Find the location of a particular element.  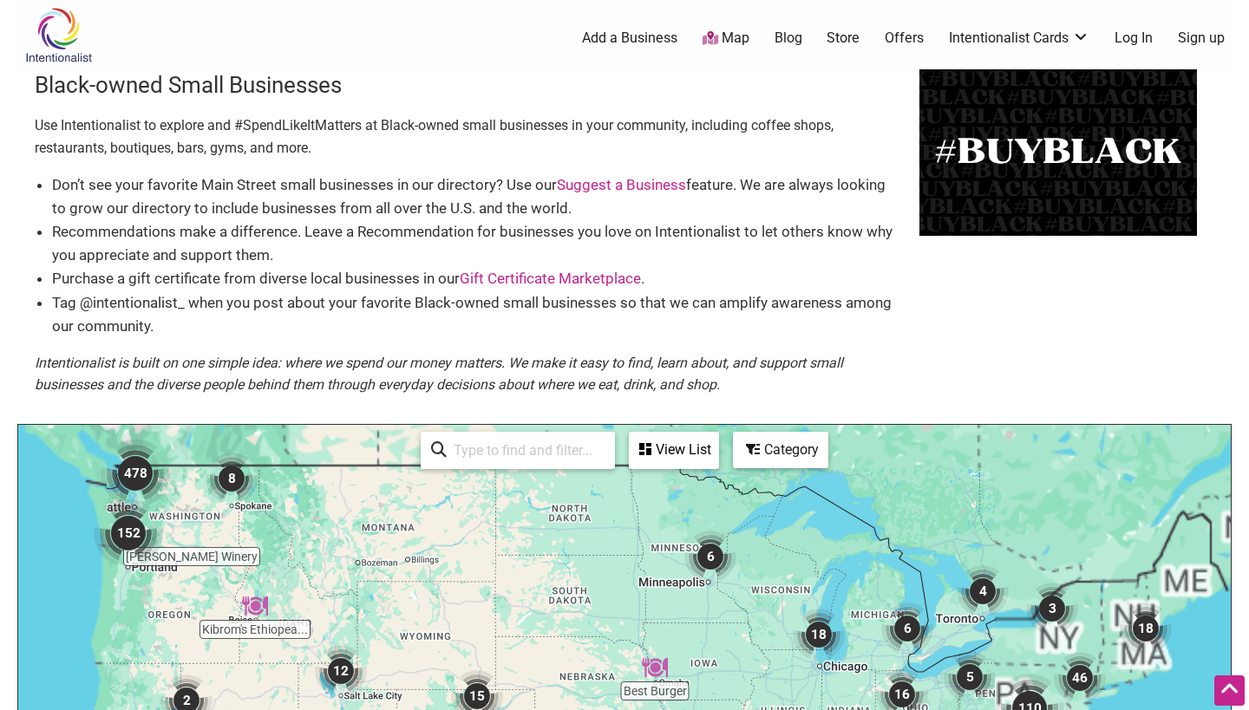

img: Intentionalist is located at coordinates (58, 35).